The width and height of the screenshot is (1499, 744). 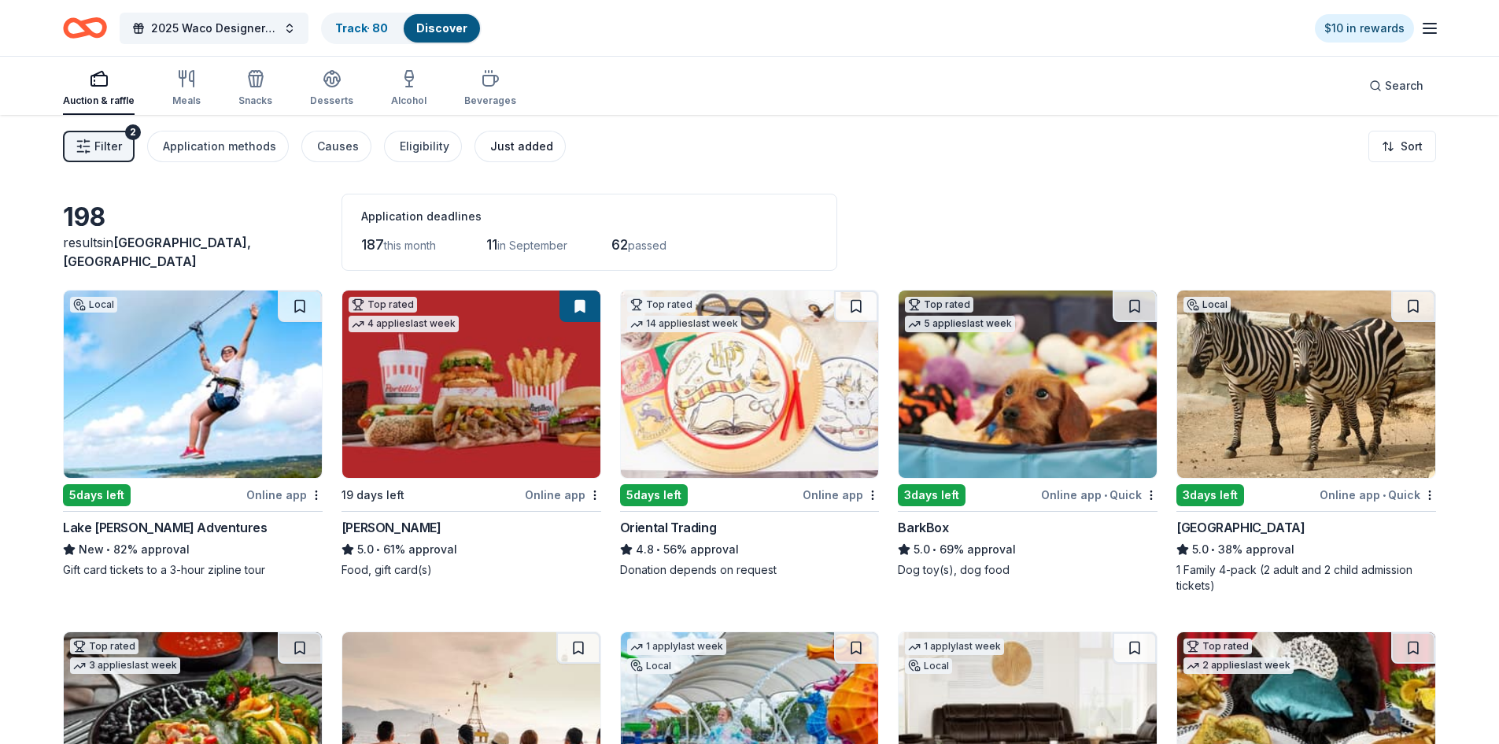 What do you see at coordinates (619, 244) in the screenshot?
I see `span: 62` at bounding box center [619, 244].